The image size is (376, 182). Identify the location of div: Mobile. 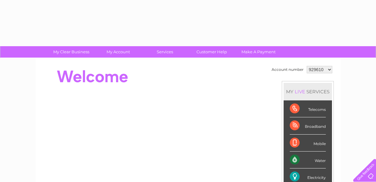
(308, 143).